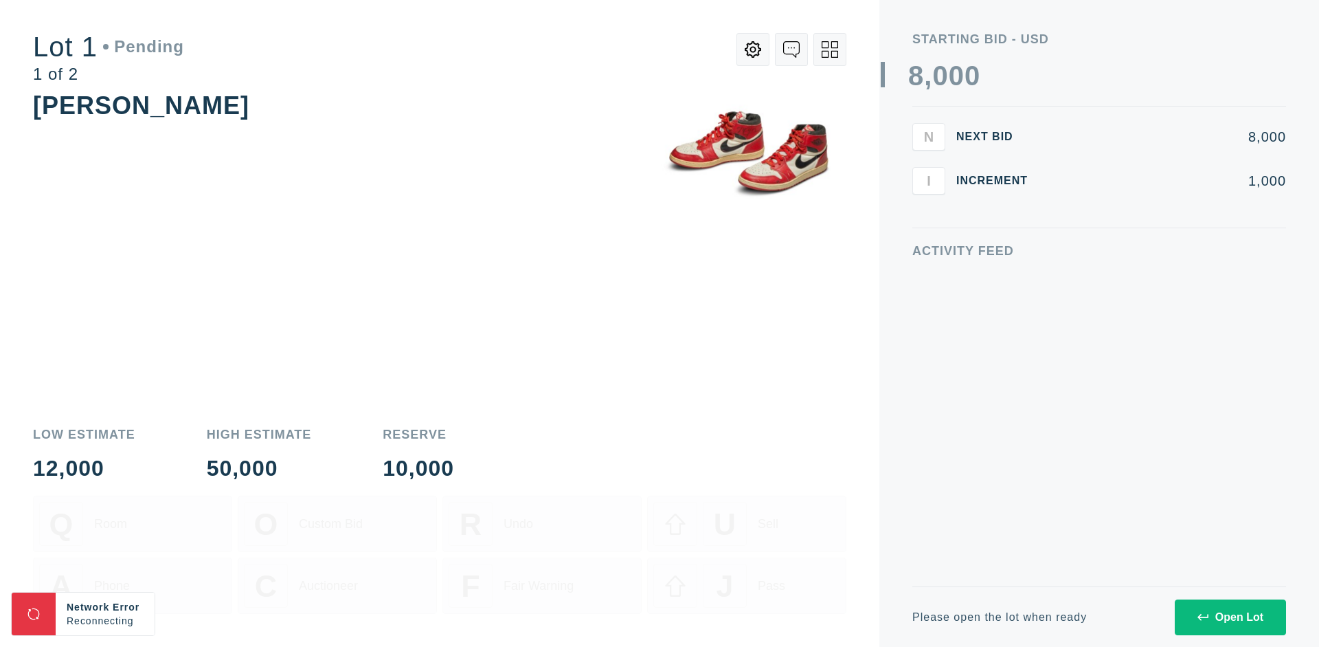 Image resolution: width=1319 pixels, height=647 pixels. What do you see at coordinates (105, 607) in the screenshot?
I see `div: Network Error` at bounding box center [105, 607].